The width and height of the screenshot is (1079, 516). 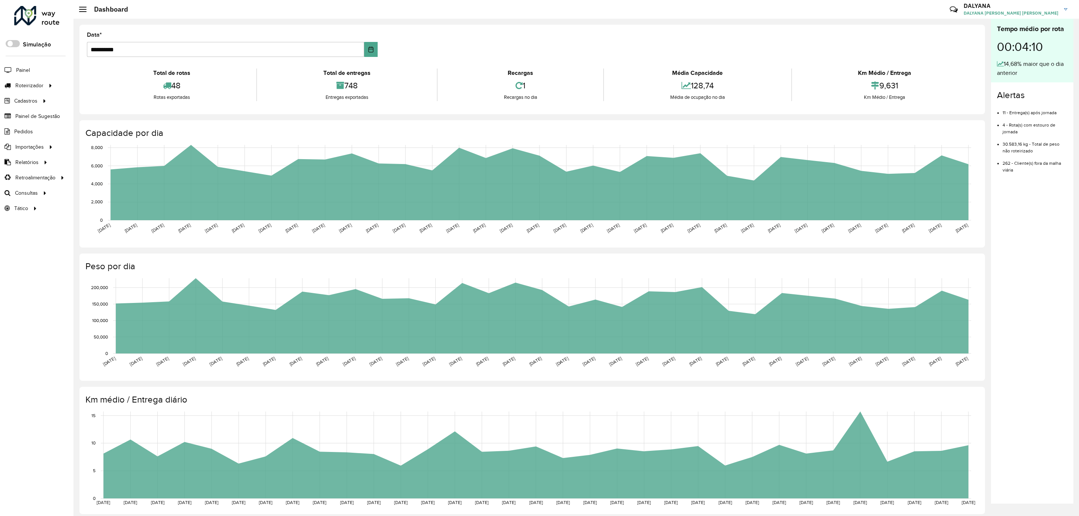 What do you see at coordinates (1035, 145) in the screenshot?
I see `li: 30.583,16 kg - Total de peso não roteirizado` at bounding box center [1035, 145].